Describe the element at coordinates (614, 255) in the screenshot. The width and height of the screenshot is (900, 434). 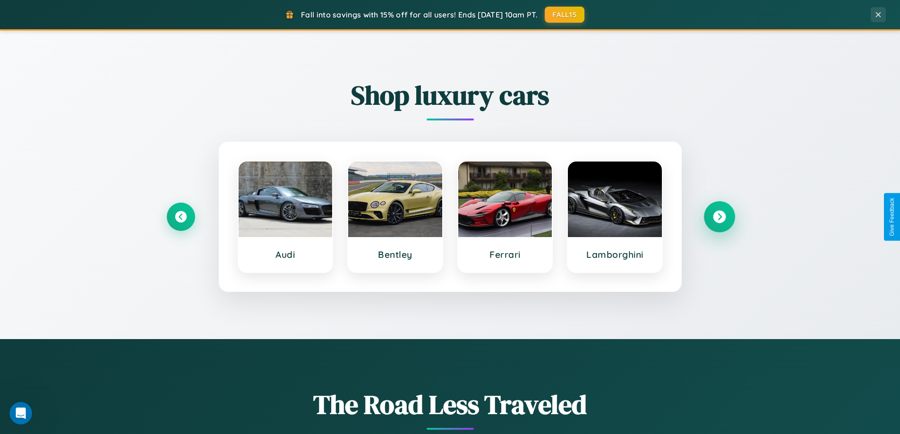
I see `h3: Lamborghini` at that location.